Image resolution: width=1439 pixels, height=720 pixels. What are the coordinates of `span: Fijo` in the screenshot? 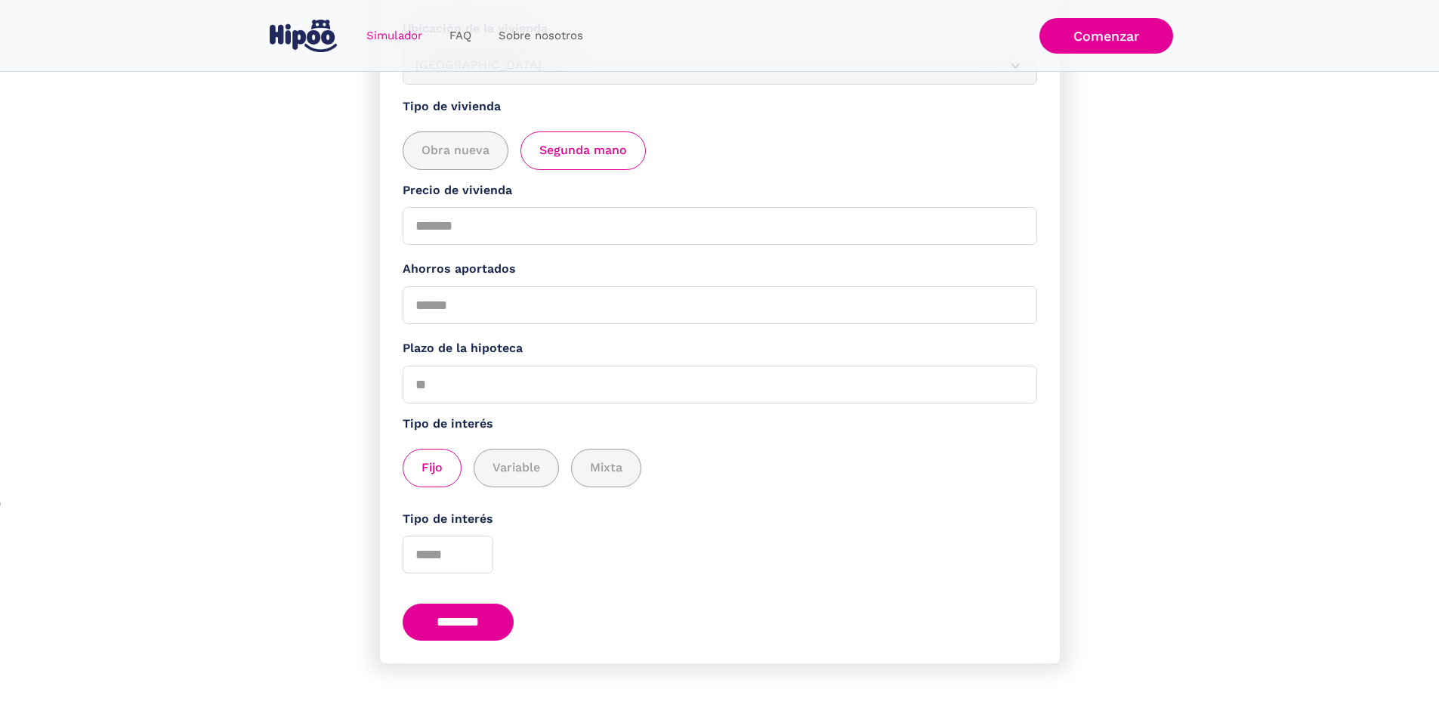 It's located at (432, 468).